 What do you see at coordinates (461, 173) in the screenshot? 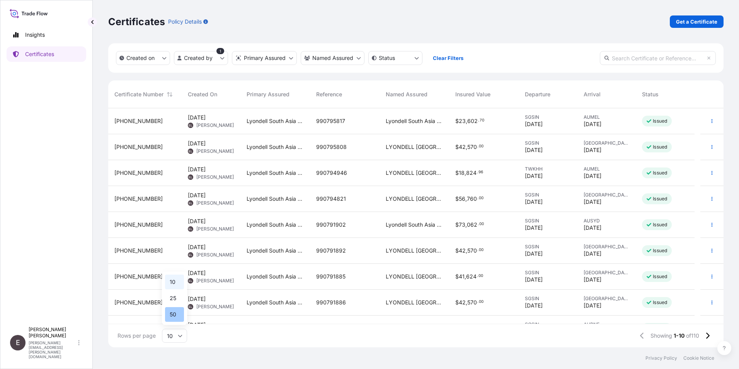
I see `span: 18` at bounding box center [461, 173].